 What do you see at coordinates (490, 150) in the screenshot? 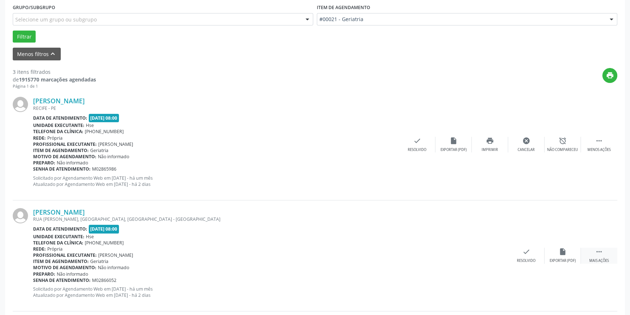
I see `div: Imprimir` at bounding box center [490, 150].